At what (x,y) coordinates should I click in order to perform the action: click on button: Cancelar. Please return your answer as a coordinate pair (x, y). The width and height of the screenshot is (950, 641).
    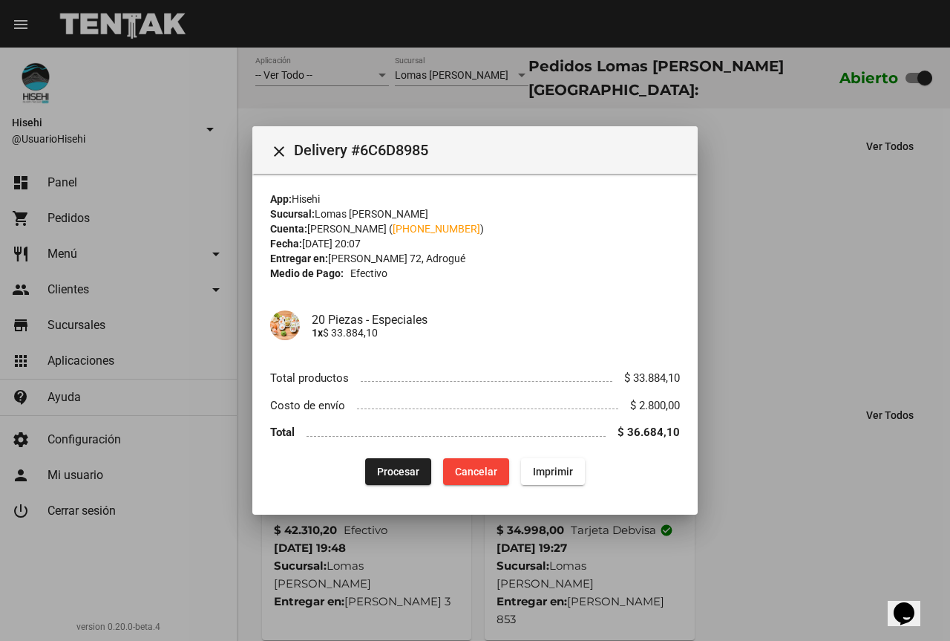
    Looking at the image, I should click on (476, 471).